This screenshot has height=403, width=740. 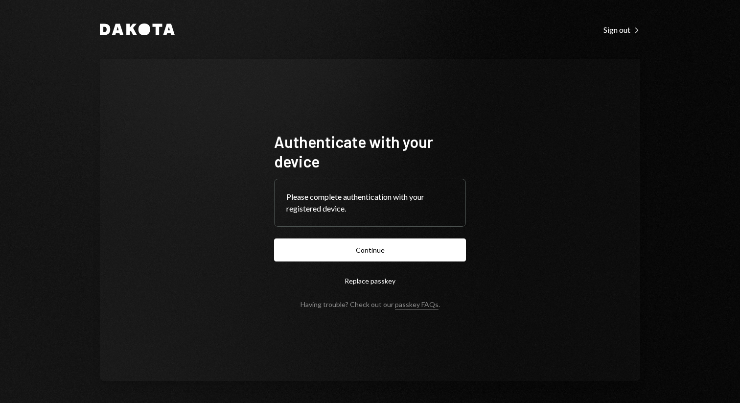 I want to click on h1: Authenticate with your device, so click(x=370, y=151).